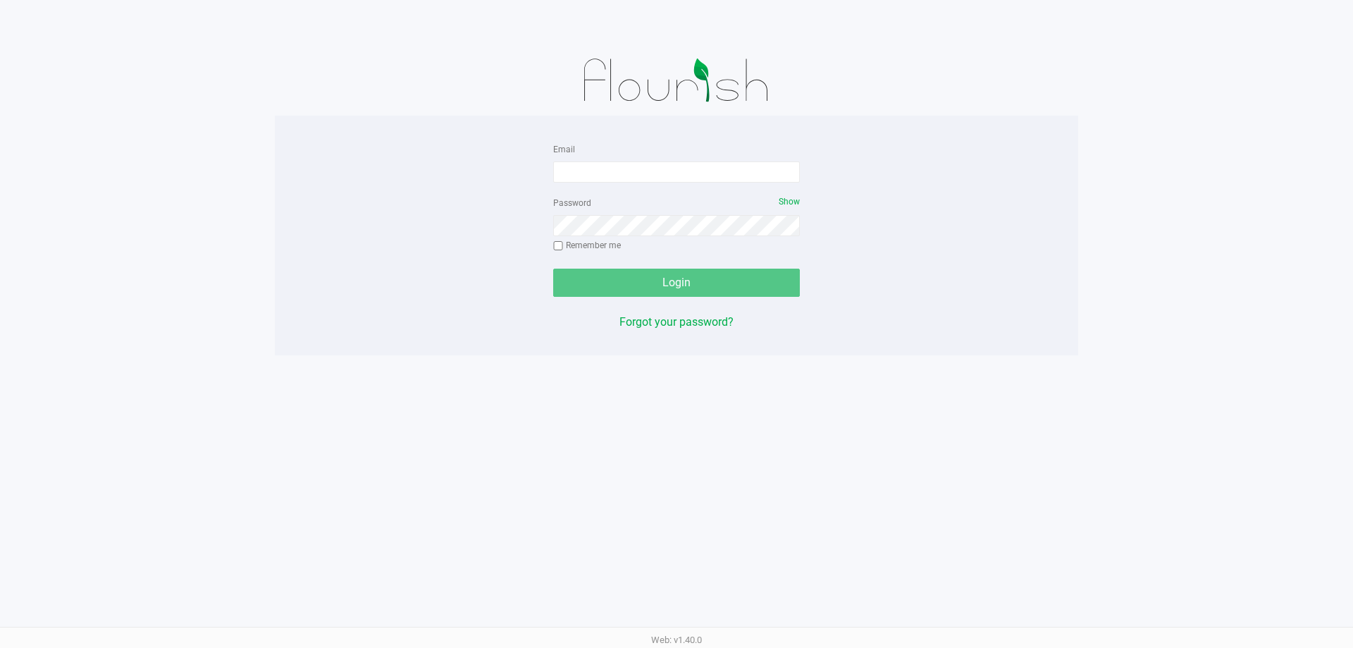 This screenshot has width=1353, height=648. Describe the element at coordinates (587, 245) in the screenshot. I see `label: Remember me` at that location.